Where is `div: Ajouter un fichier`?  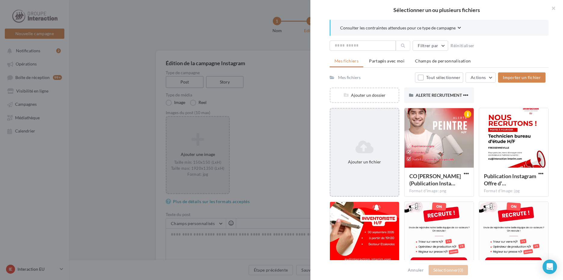 div: Ajouter un fichier is located at coordinates (365, 162).